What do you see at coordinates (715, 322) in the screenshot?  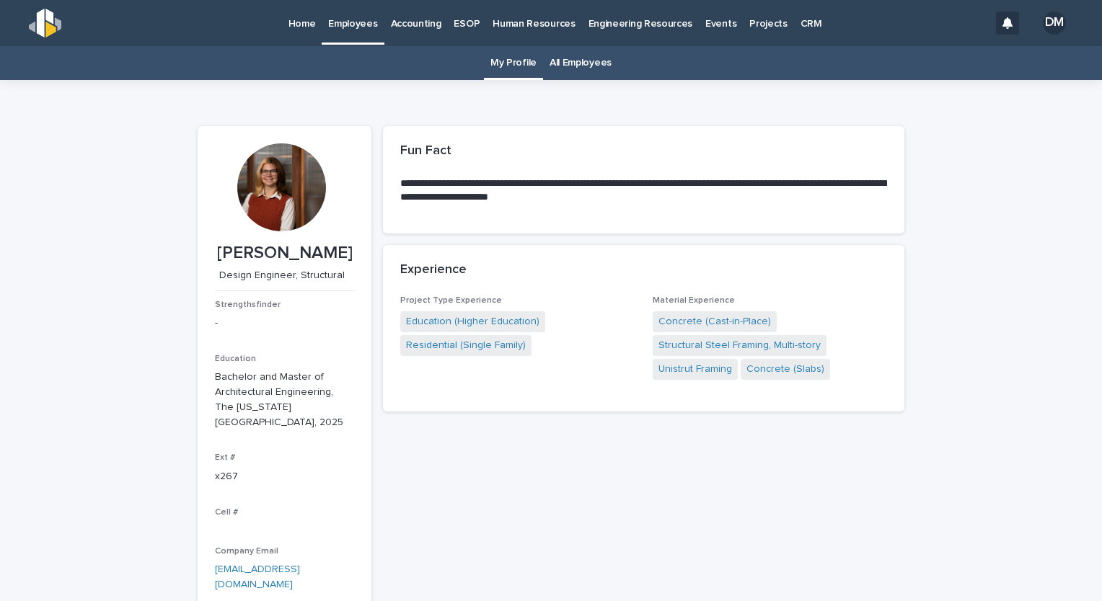 I see `a: Concrete (Cast-in-Place)` at bounding box center [715, 322].